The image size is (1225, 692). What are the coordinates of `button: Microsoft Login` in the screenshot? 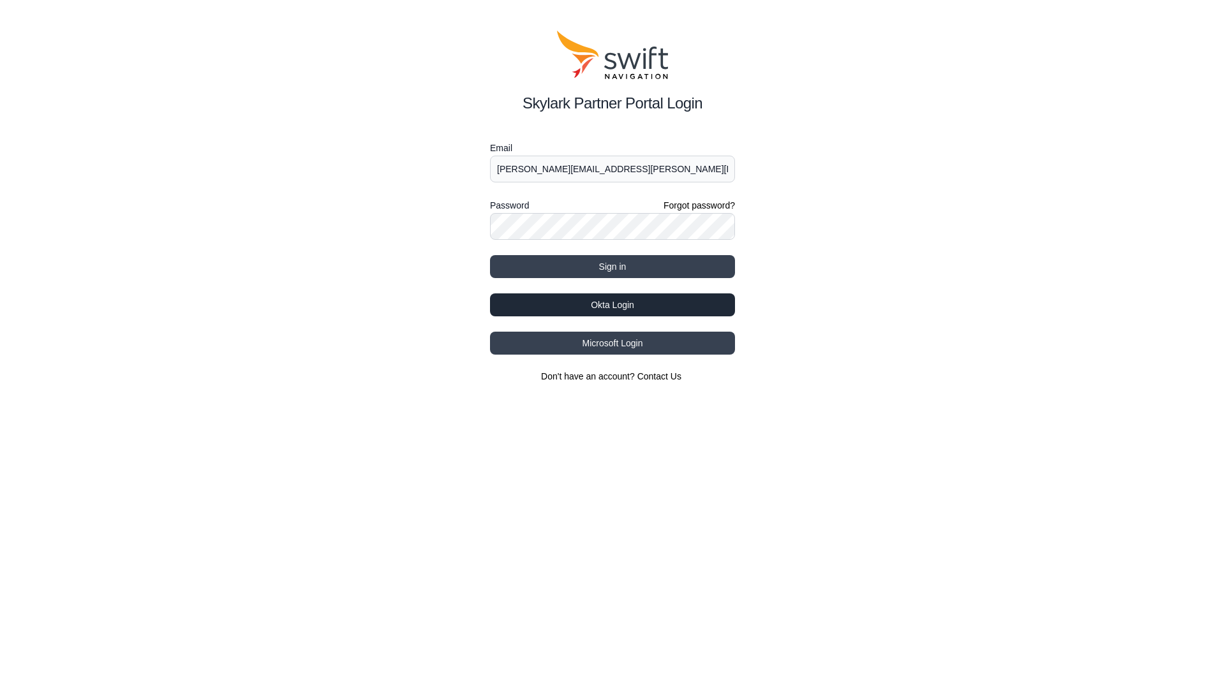 It's located at (613, 343).